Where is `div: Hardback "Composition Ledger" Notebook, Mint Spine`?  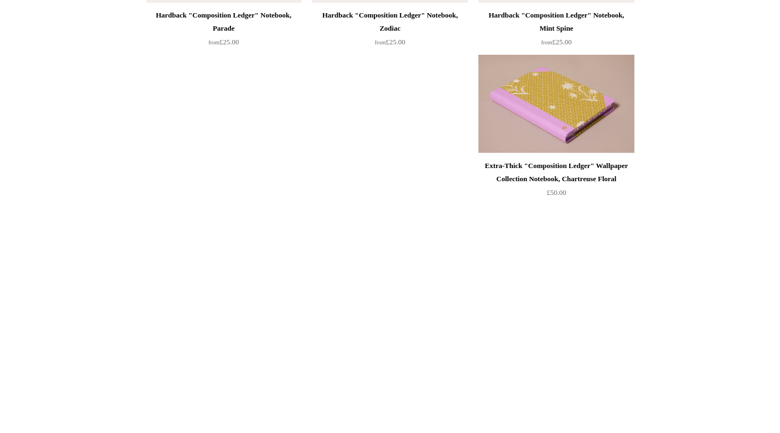
div: Hardback "Composition Ledger" Notebook, Mint Spine is located at coordinates (556, 22).